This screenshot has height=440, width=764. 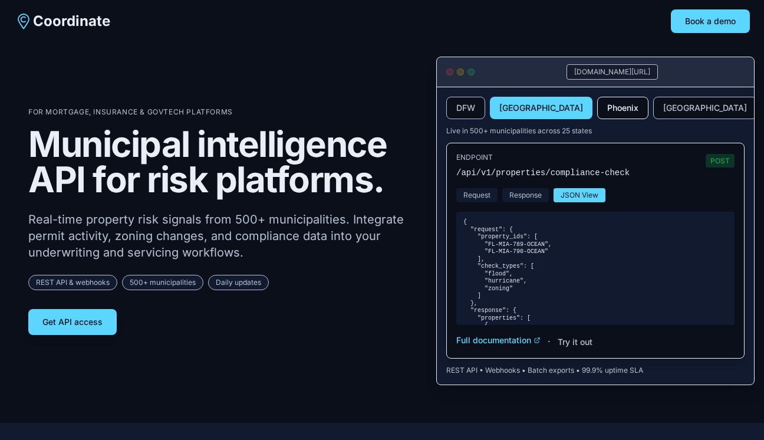 I want to click on a: Coordinate, so click(x=62, y=21).